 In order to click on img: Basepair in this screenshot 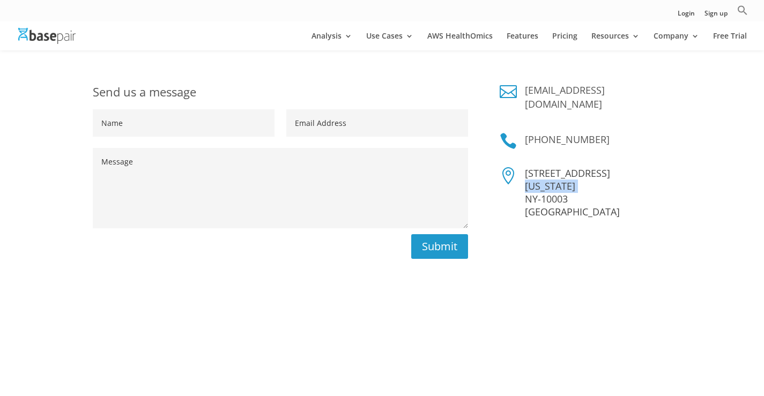, I will do `click(47, 35)`.